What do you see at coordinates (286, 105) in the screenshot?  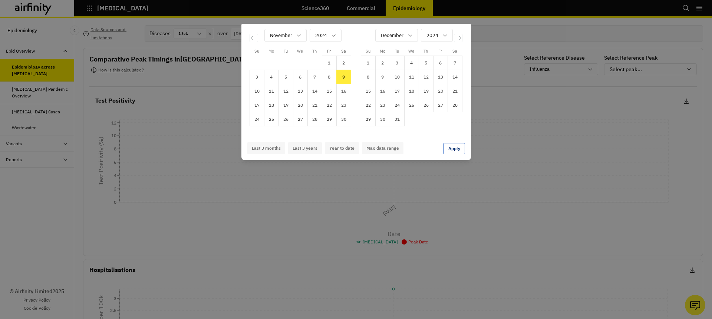 I see `td: Choose Tuesday, November 19, 2024 as your check-in date. It’s available.` at bounding box center [286, 105].